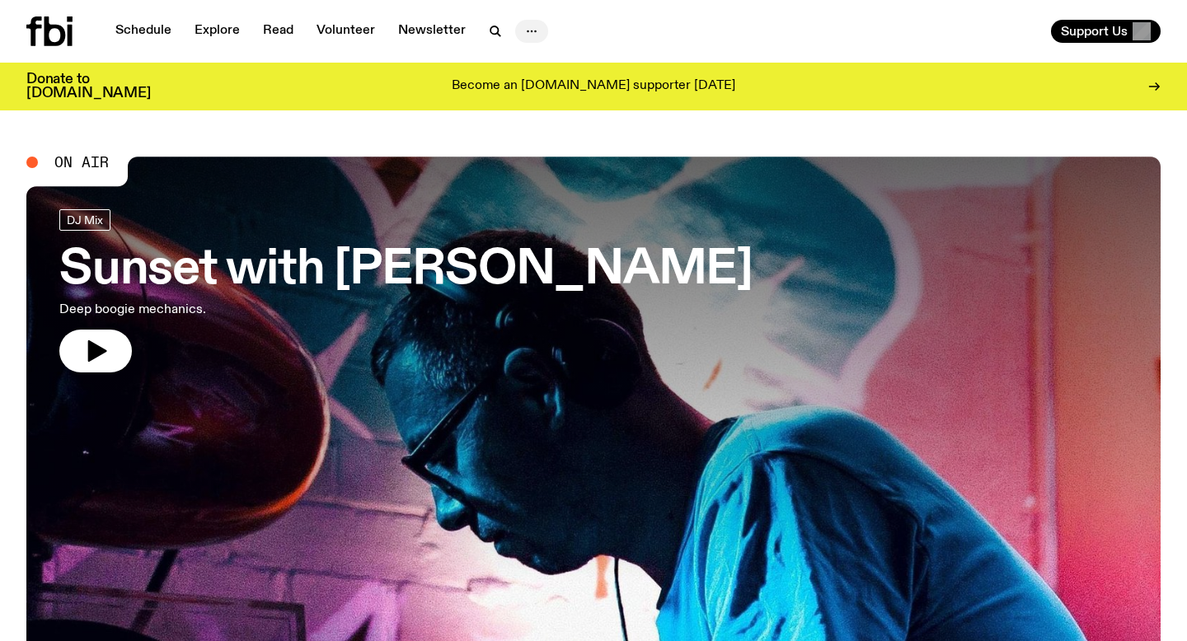 The height and width of the screenshot is (641, 1187). Describe the element at coordinates (278, 31) in the screenshot. I see `a: Read` at that location.